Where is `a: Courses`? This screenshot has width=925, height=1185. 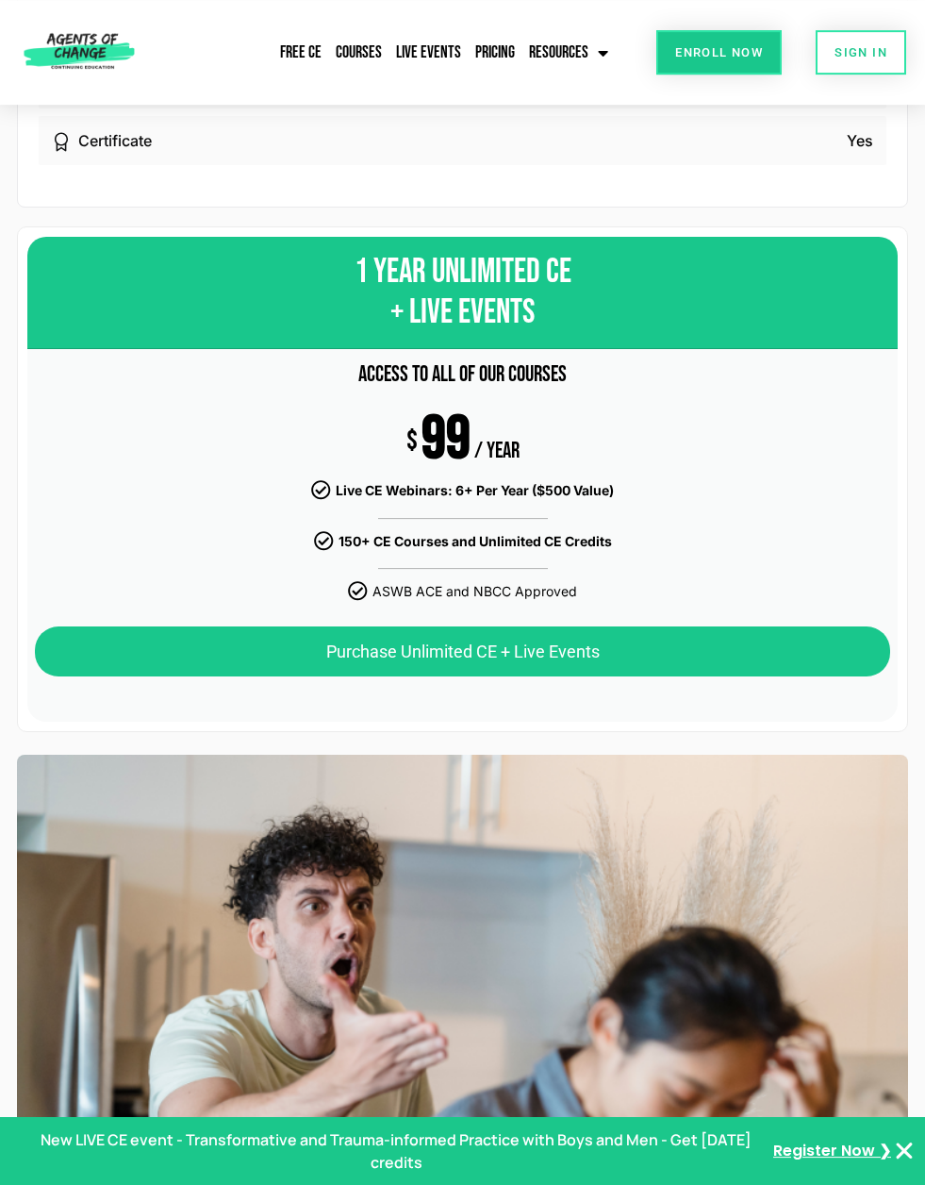
a: Courses is located at coordinates (358, 53).